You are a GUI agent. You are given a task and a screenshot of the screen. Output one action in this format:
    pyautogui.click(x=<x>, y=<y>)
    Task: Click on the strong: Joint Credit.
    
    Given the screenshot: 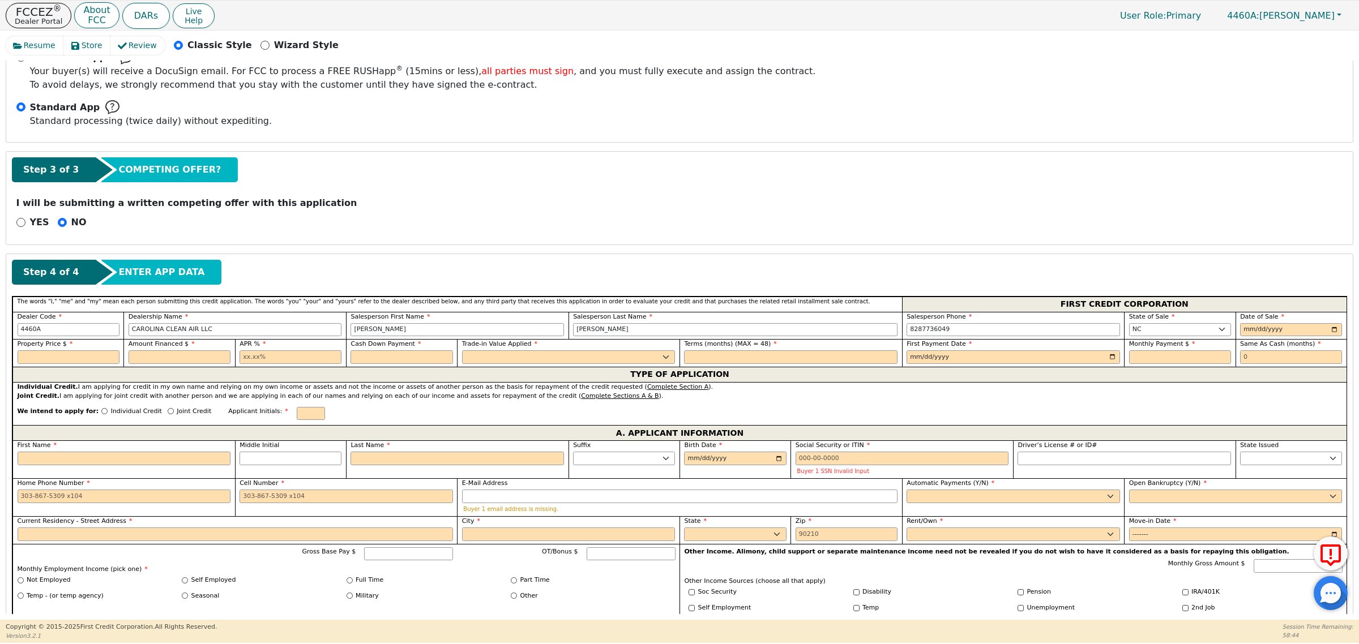 What is the action you would take?
    pyautogui.click(x=38, y=396)
    